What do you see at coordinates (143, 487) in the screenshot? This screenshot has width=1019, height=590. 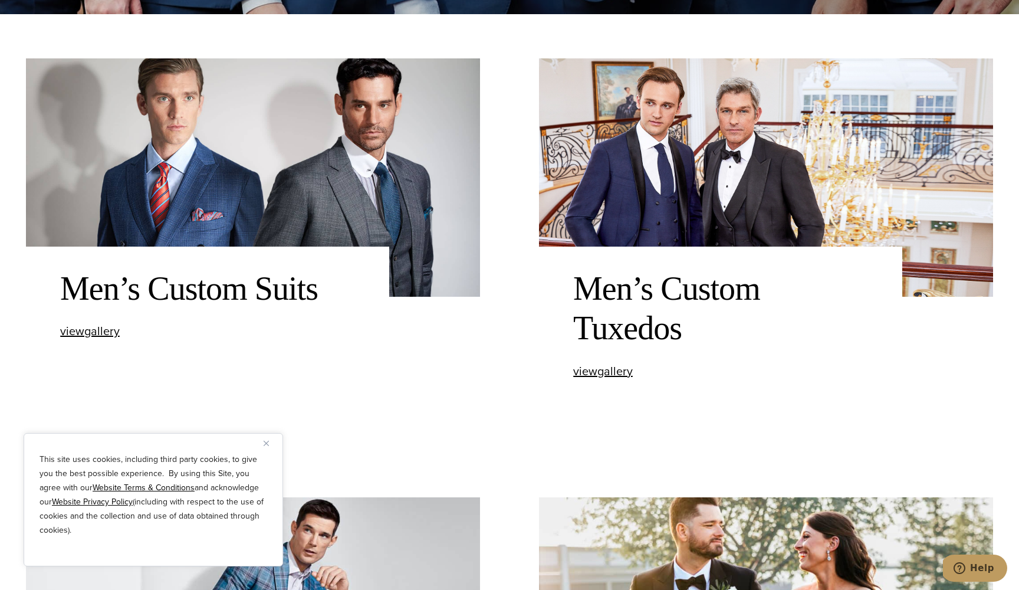 I see `a: Website Terms & Conditions` at bounding box center [143, 487].